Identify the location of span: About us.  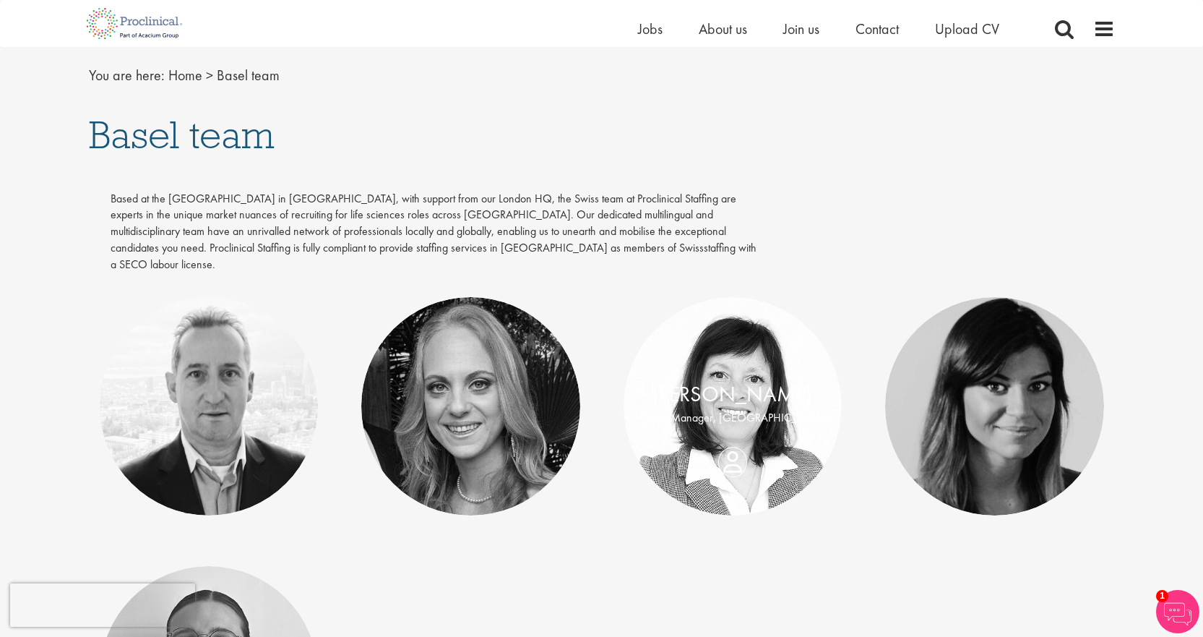
(723, 29).